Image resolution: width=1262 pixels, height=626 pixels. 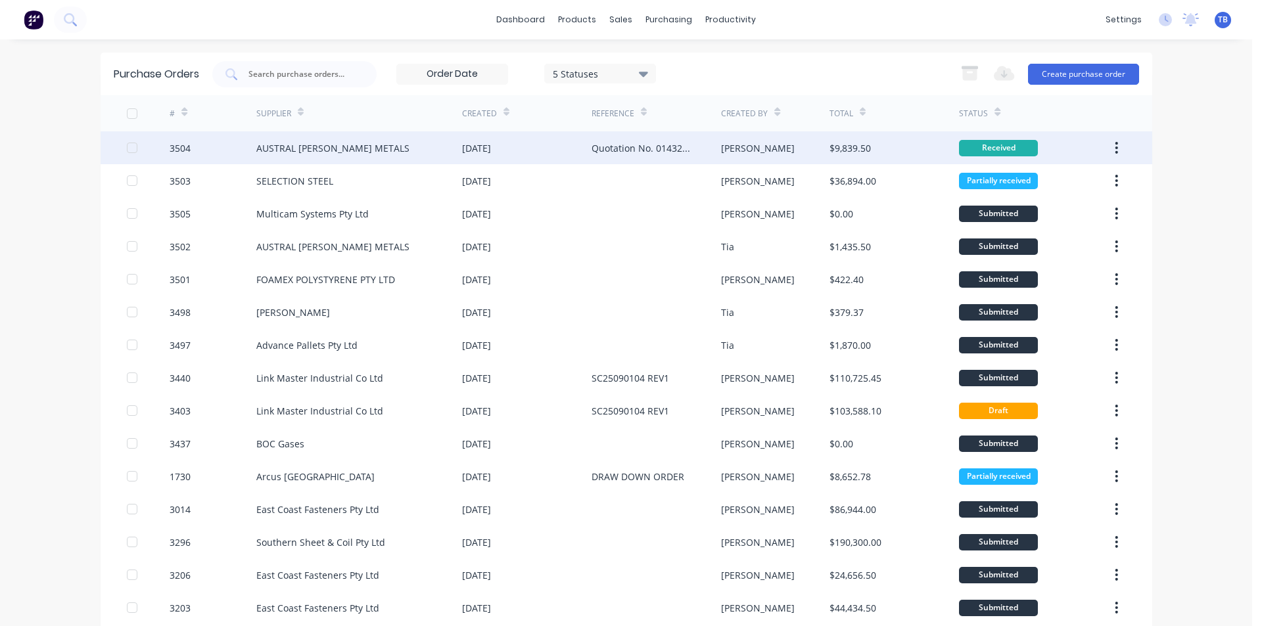 What do you see at coordinates (180, 312) in the screenshot?
I see `div: 3498` at bounding box center [180, 312].